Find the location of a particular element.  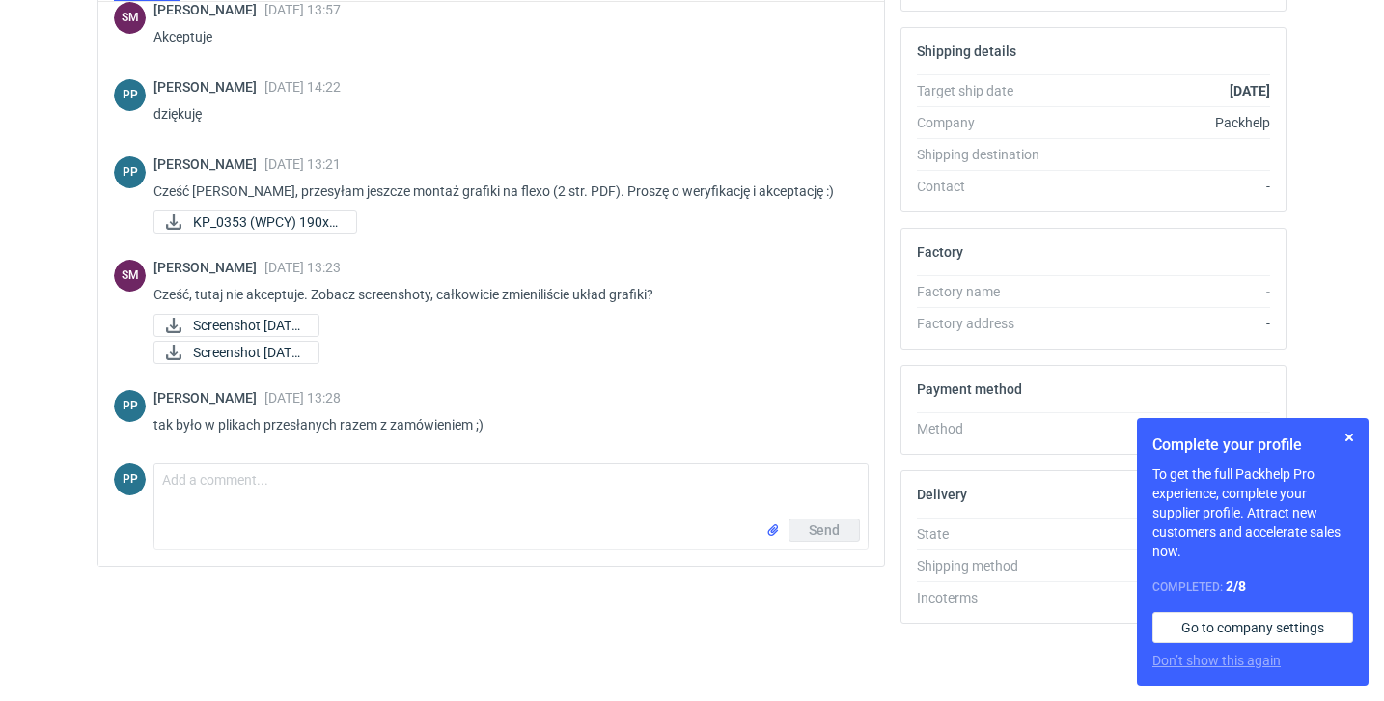

a: Go to company settings is located at coordinates (1253, 627).